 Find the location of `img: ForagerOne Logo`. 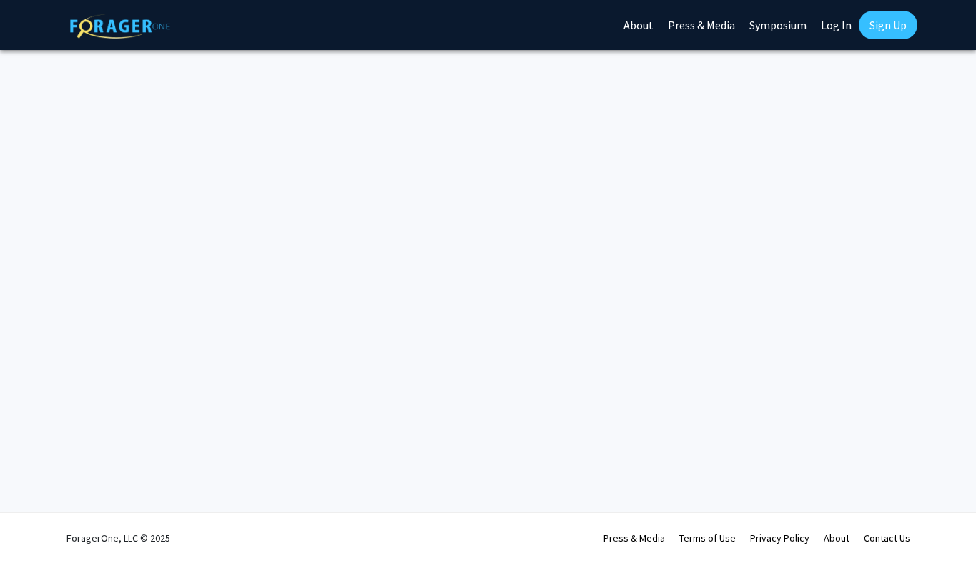

img: ForagerOne Logo is located at coordinates (120, 26).